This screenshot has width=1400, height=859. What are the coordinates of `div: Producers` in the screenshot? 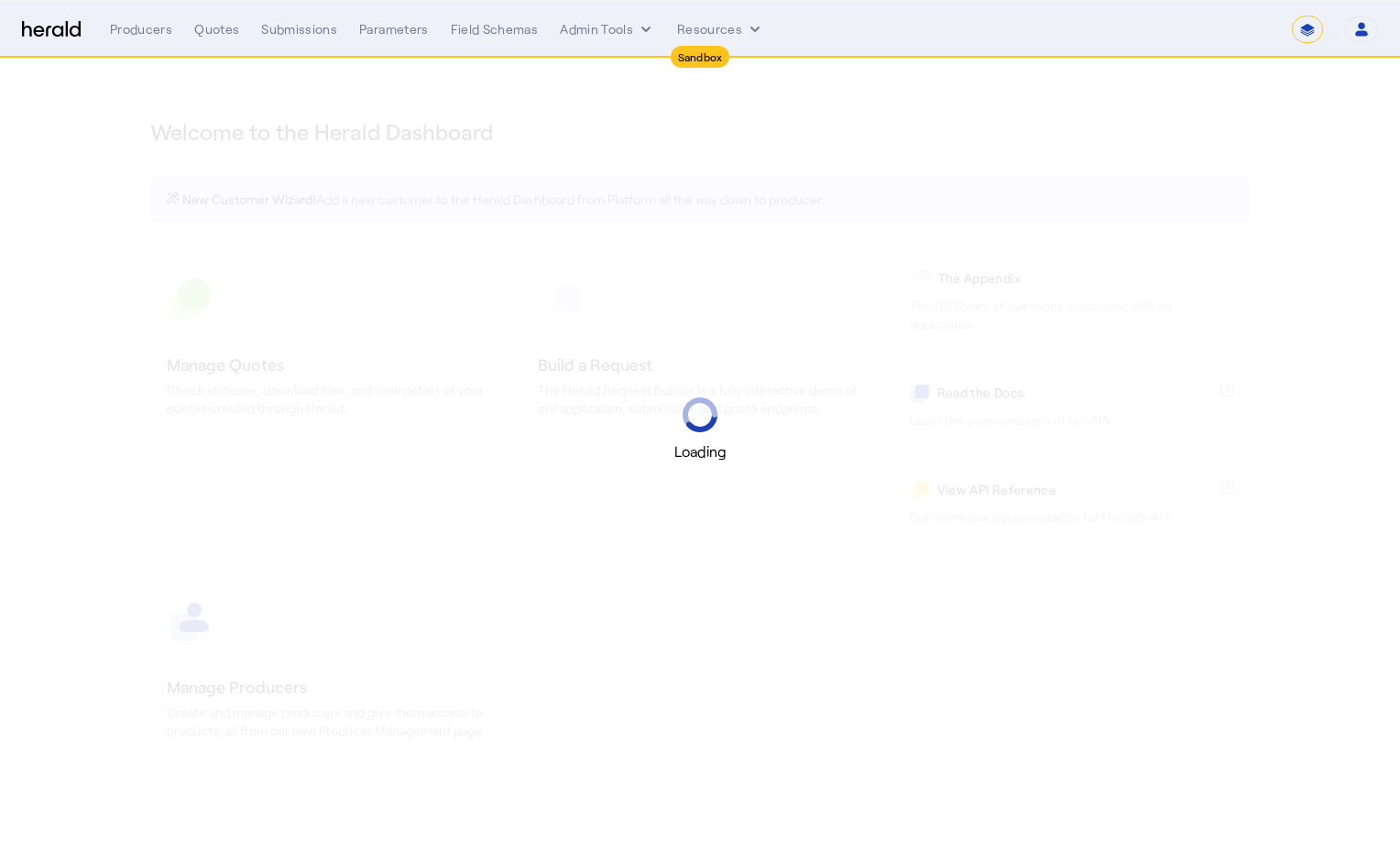 It's located at (141, 29).